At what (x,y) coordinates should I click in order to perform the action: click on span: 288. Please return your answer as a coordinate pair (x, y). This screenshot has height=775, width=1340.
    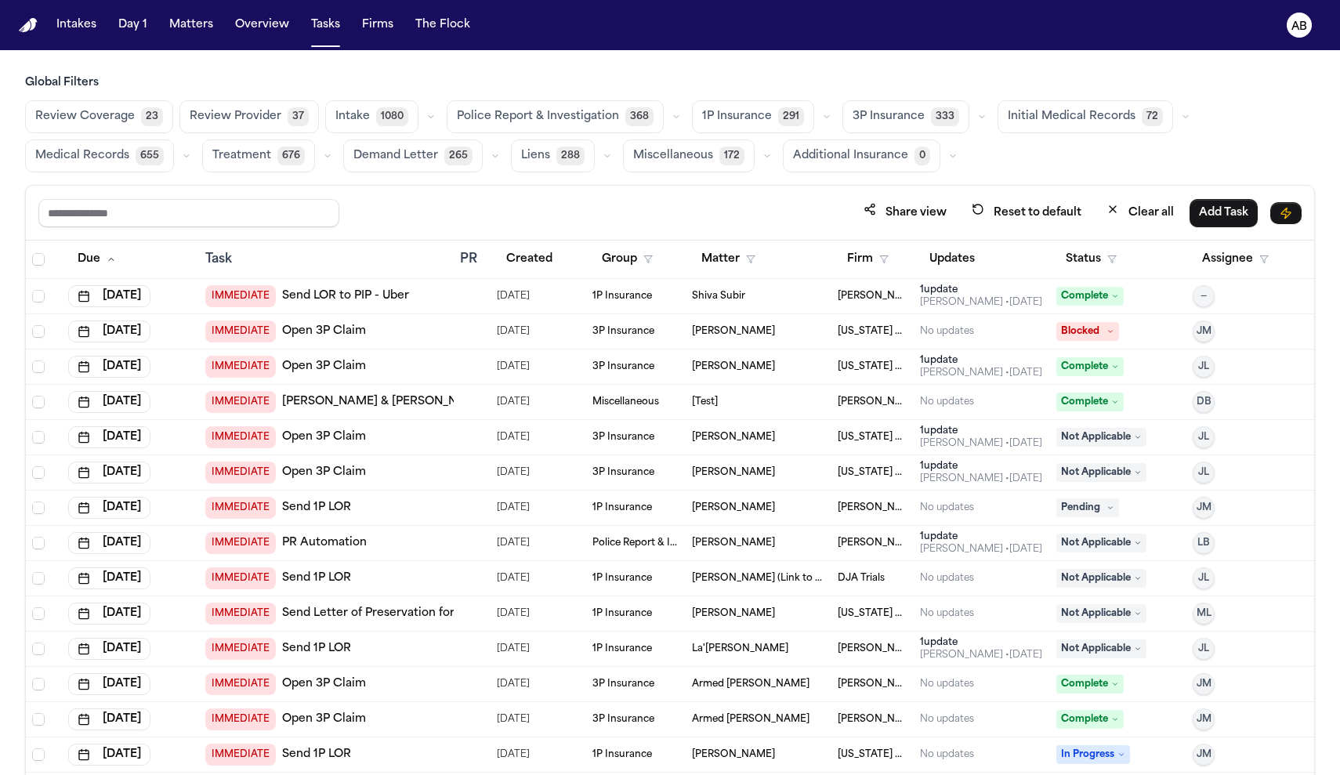
    Looking at the image, I should click on (571, 156).